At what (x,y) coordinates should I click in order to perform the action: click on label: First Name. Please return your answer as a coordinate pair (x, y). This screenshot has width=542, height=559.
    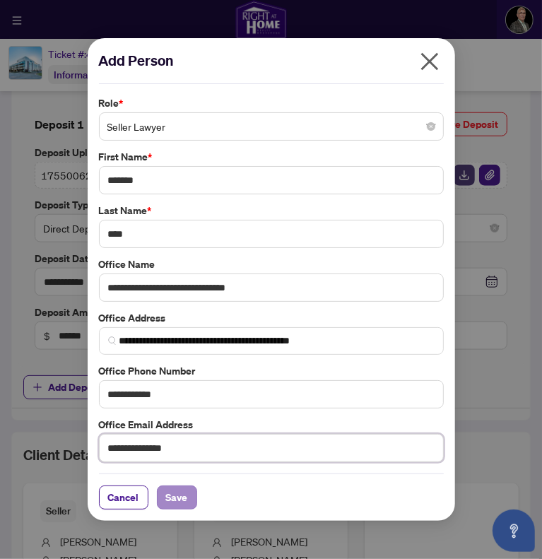
    Looking at the image, I should click on (271, 157).